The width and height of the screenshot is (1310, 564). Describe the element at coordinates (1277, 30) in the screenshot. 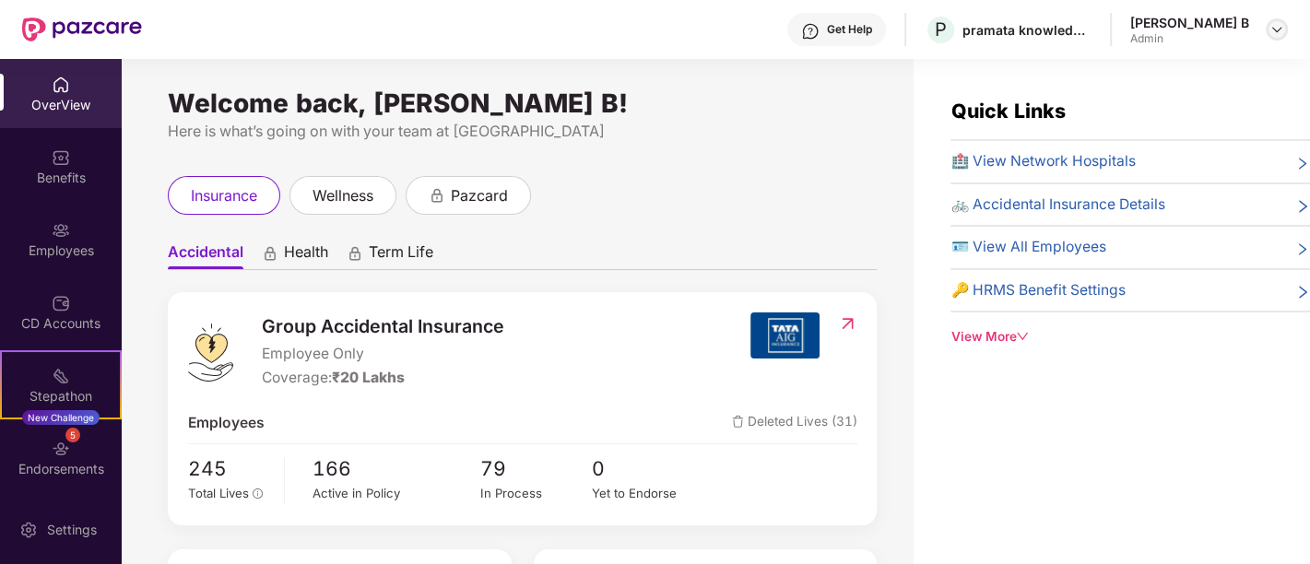

I see `img: svg+xml;base64,PHN2ZyBpZD0iRHJvcGRvd24tMzJ4MzIiIHhtbG5zPSJodHRwOi8vd3d3LnczLm9yZy8yMDAwL3N2ZyIgd2...` at that location.